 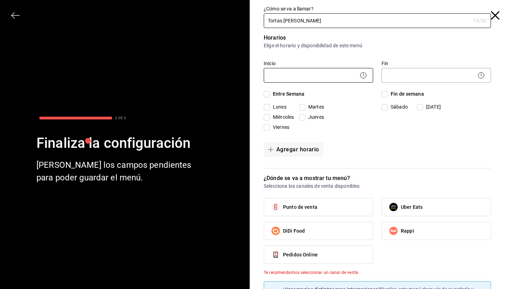 What do you see at coordinates (407, 231) in the screenshot?
I see `span: Rappi` at bounding box center [407, 231].